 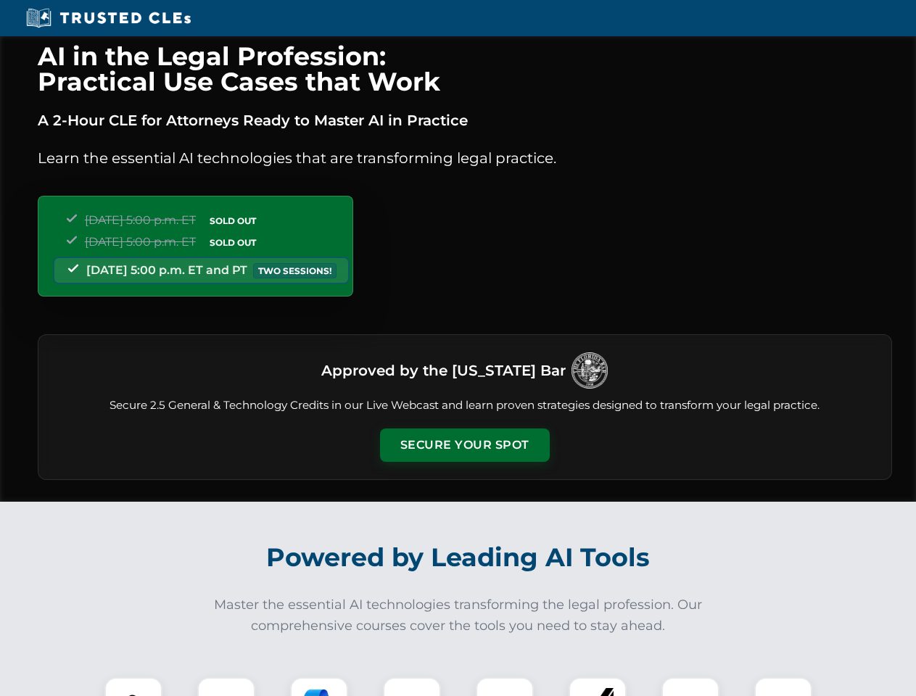 I want to click on p: A 2-Hour CLE for Attorneys Ready to Master AI in Practice, so click(x=465, y=120).